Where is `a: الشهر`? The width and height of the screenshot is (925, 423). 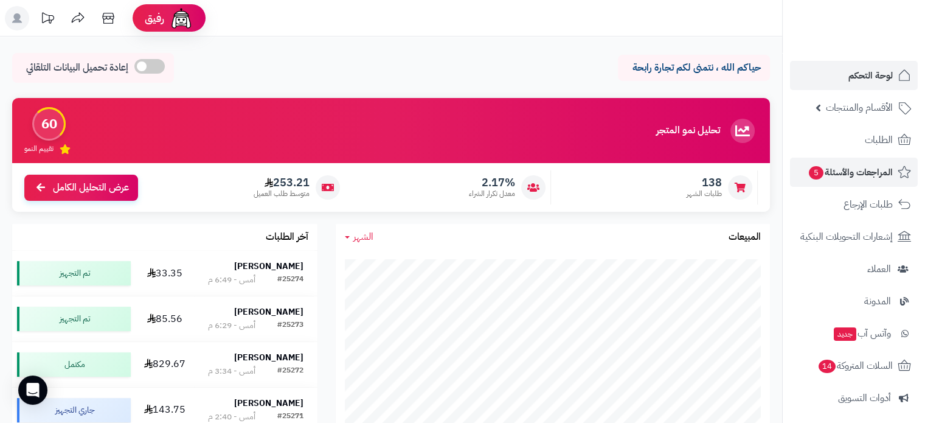 a: الشهر is located at coordinates (359, 237).